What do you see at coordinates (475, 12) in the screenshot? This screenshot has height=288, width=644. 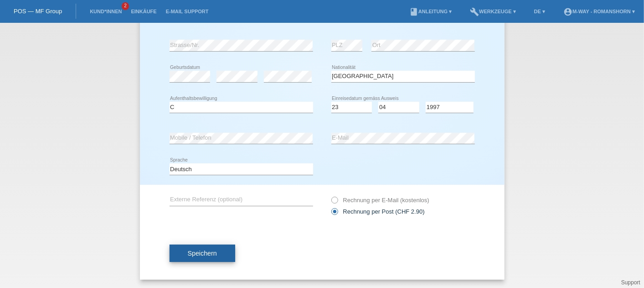 I see `i: build` at bounding box center [475, 12].